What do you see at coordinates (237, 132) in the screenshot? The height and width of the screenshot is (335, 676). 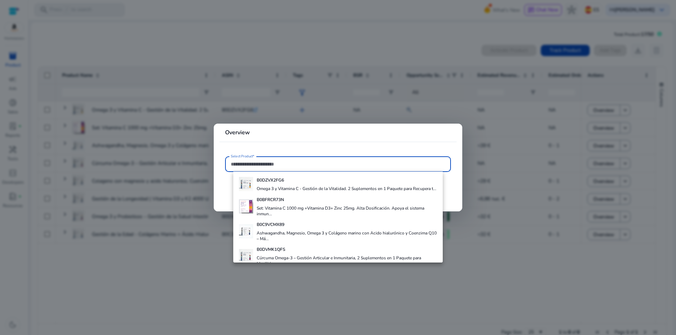 I see `b: Overview` at bounding box center [237, 132].